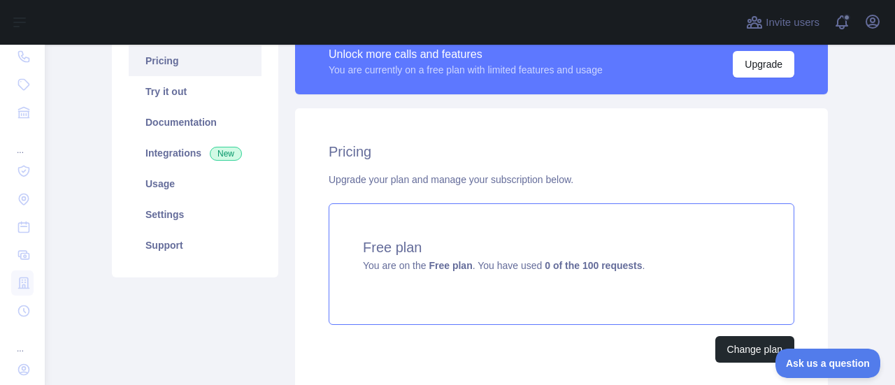 The image size is (895, 385). Describe the element at coordinates (783, 22) in the screenshot. I see `button: Invite users` at that location.